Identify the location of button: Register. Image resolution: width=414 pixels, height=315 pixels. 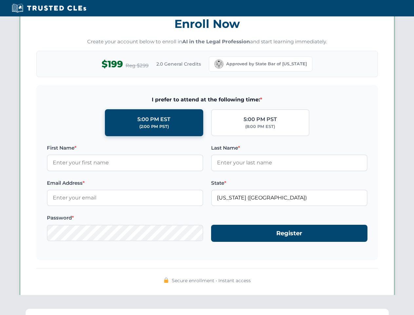
(289, 233).